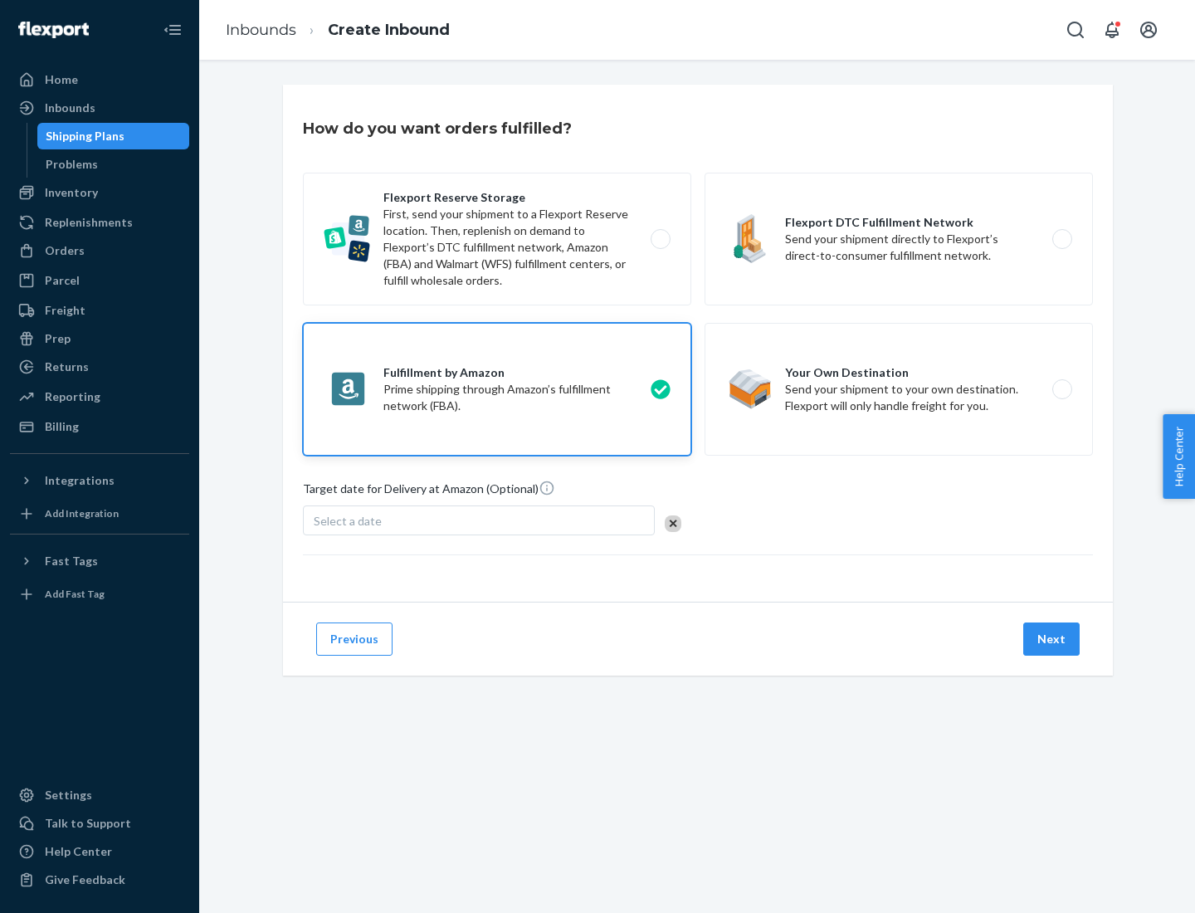  Describe the element at coordinates (100, 251) in the screenshot. I see `a: Orders` at that location.